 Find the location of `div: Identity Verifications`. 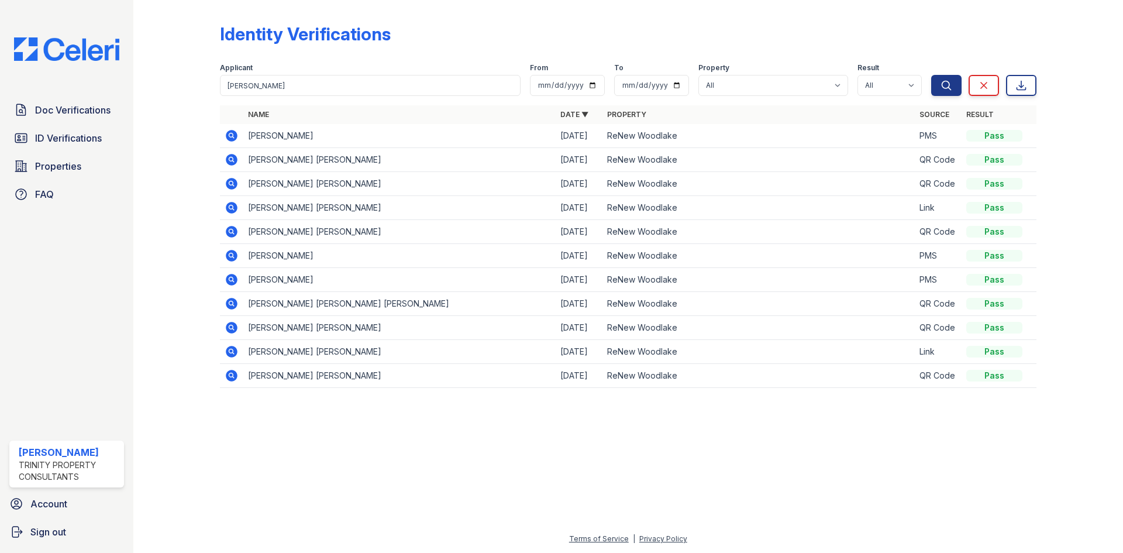

div: Identity Verifications is located at coordinates (305, 34).